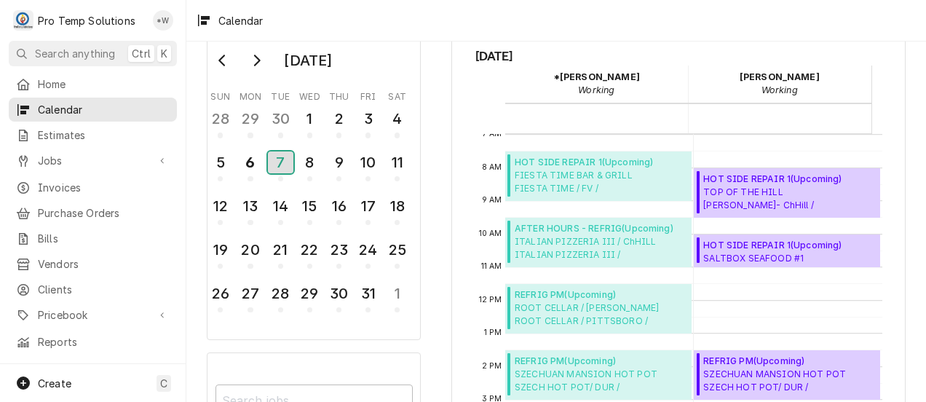 This screenshot has height=402, width=926. What do you see at coordinates (93, 160) in the screenshot?
I see `span: Jobs` at bounding box center [93, 160].